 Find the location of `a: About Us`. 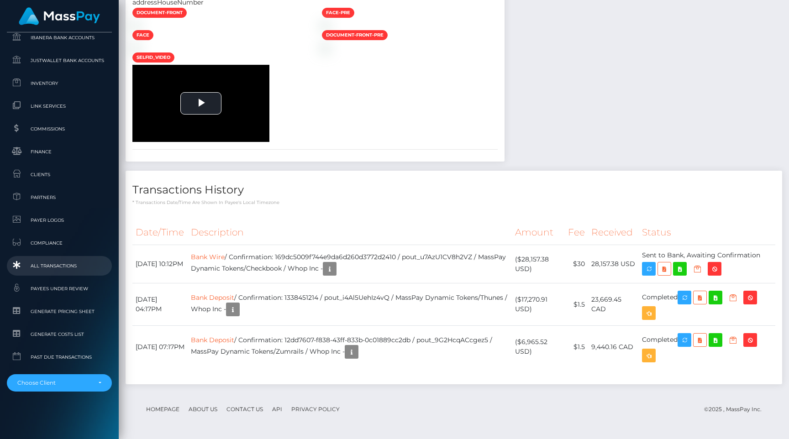

a: About Us is located at coordinates (203, 409).